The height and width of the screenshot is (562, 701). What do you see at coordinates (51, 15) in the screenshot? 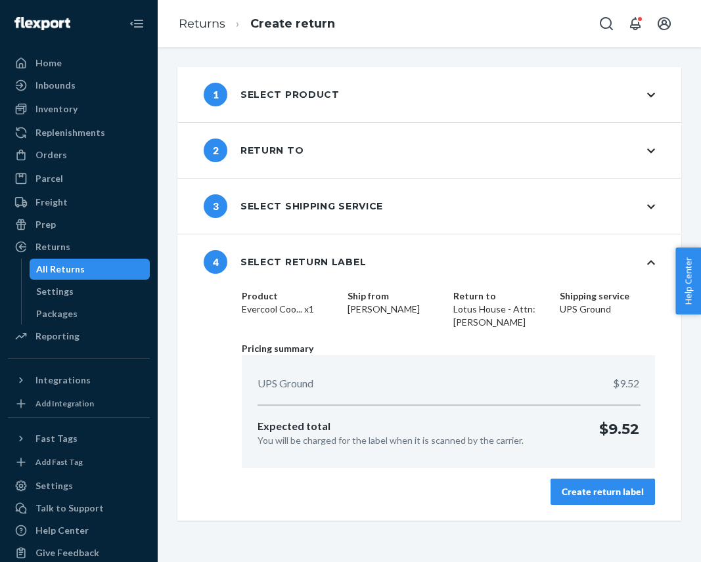
I see `span: Support` at bounding box center [51, 15].